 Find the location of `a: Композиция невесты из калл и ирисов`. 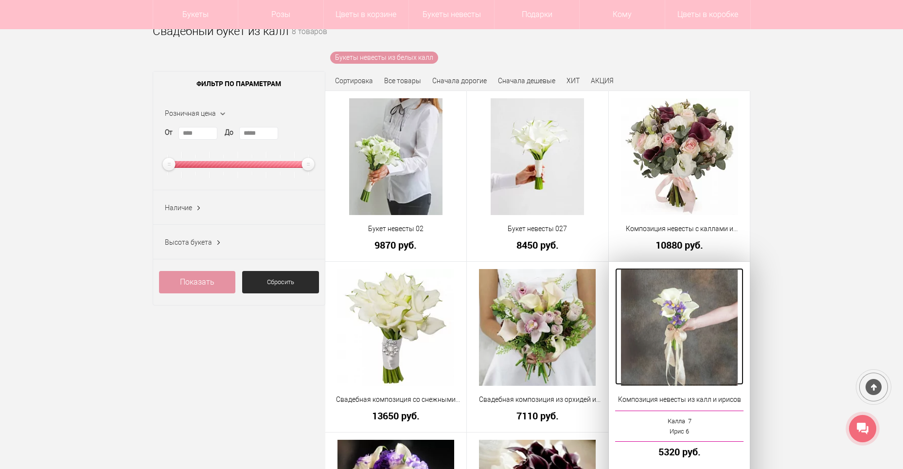

a: Композиция невесты из калл и ирисов is located at coordinates (680, 399).